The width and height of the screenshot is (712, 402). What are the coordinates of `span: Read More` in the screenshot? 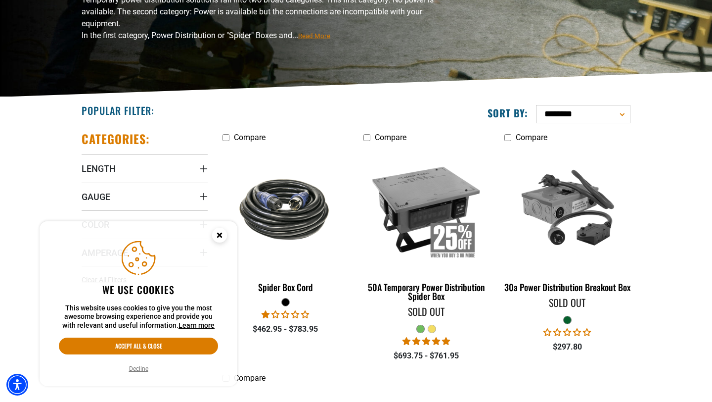 It's located at (314, 36).